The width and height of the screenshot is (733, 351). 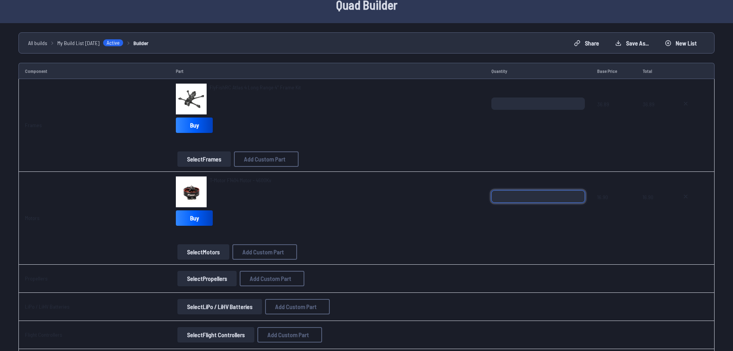 I want to click on td: Base Price, so click(x=614, y=71).